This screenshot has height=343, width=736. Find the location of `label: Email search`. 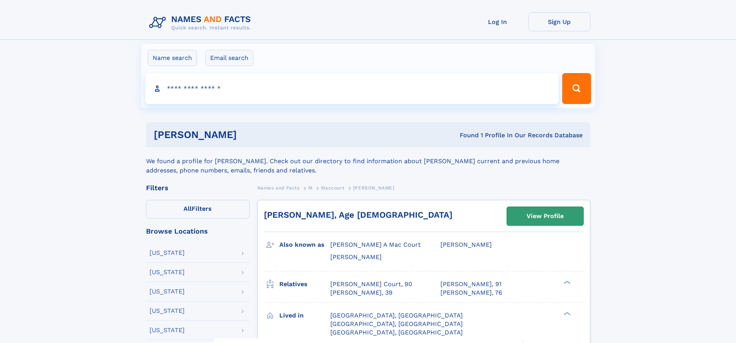

label: Email search is located at coordinates (229, 58).